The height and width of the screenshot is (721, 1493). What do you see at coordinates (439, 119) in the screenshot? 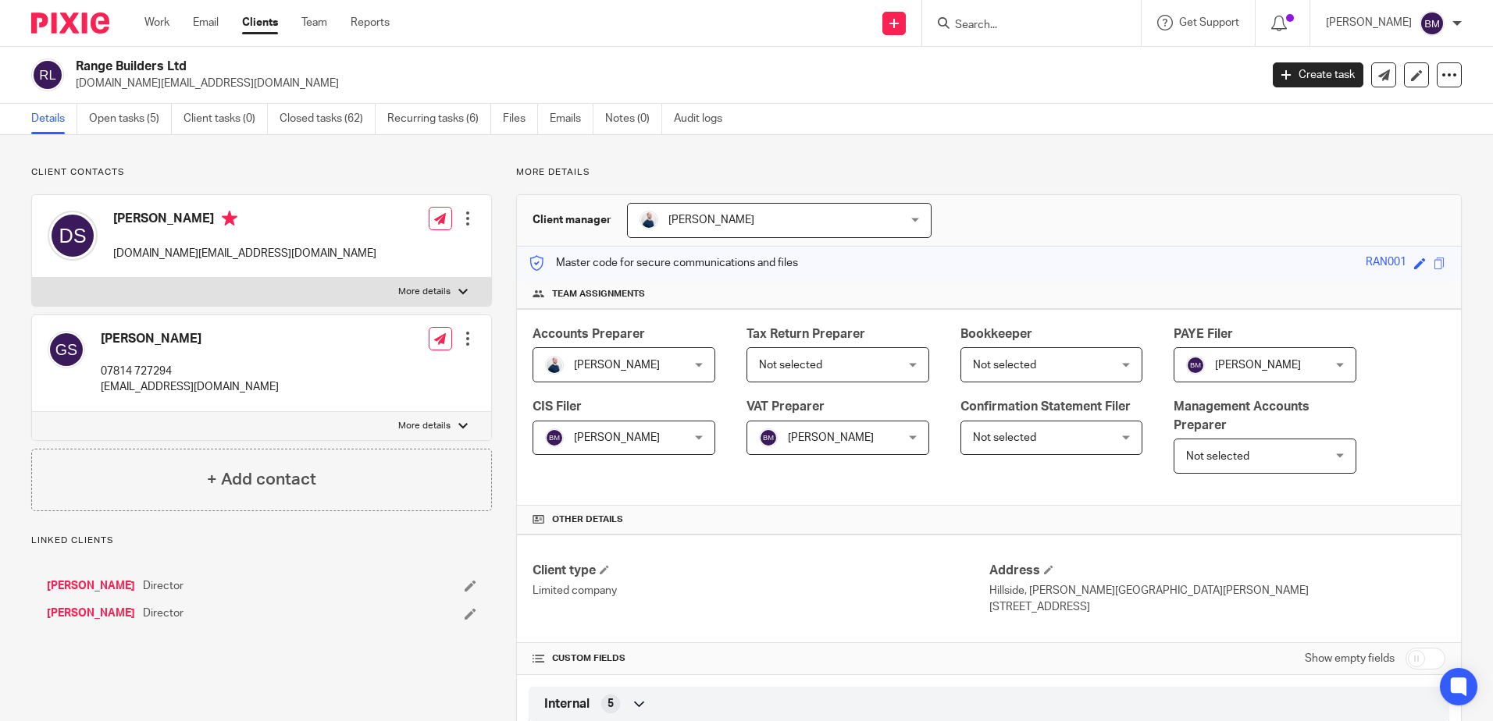
I see `a: Recurring tasks (6)` at bounding box center [439, 119].